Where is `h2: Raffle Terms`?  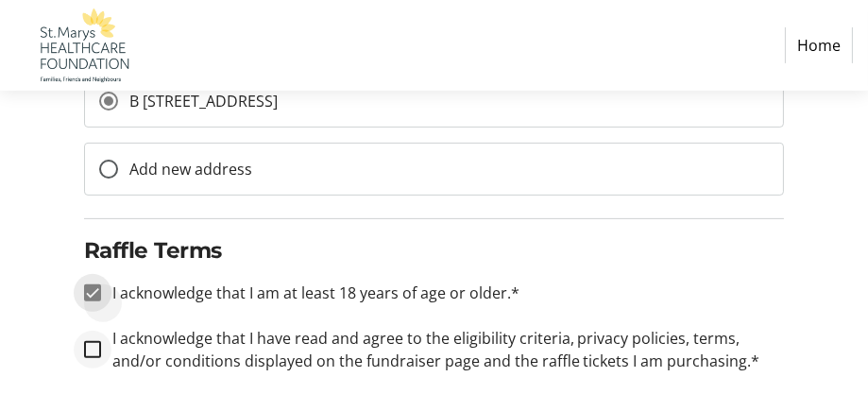
h2: Raffle Terms is located at coordinates (435, 250).